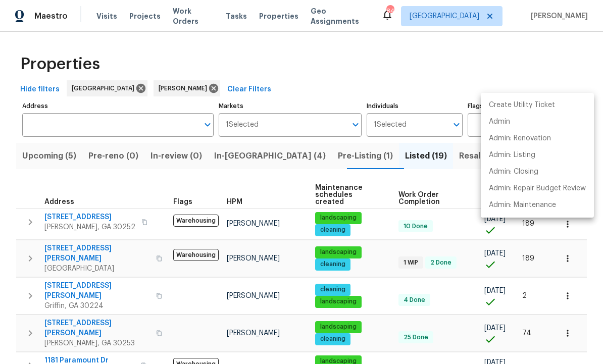 The width and height of the screenshot is (603, 364). I want to click on p: Admin: Renovation, so click(520, 138).